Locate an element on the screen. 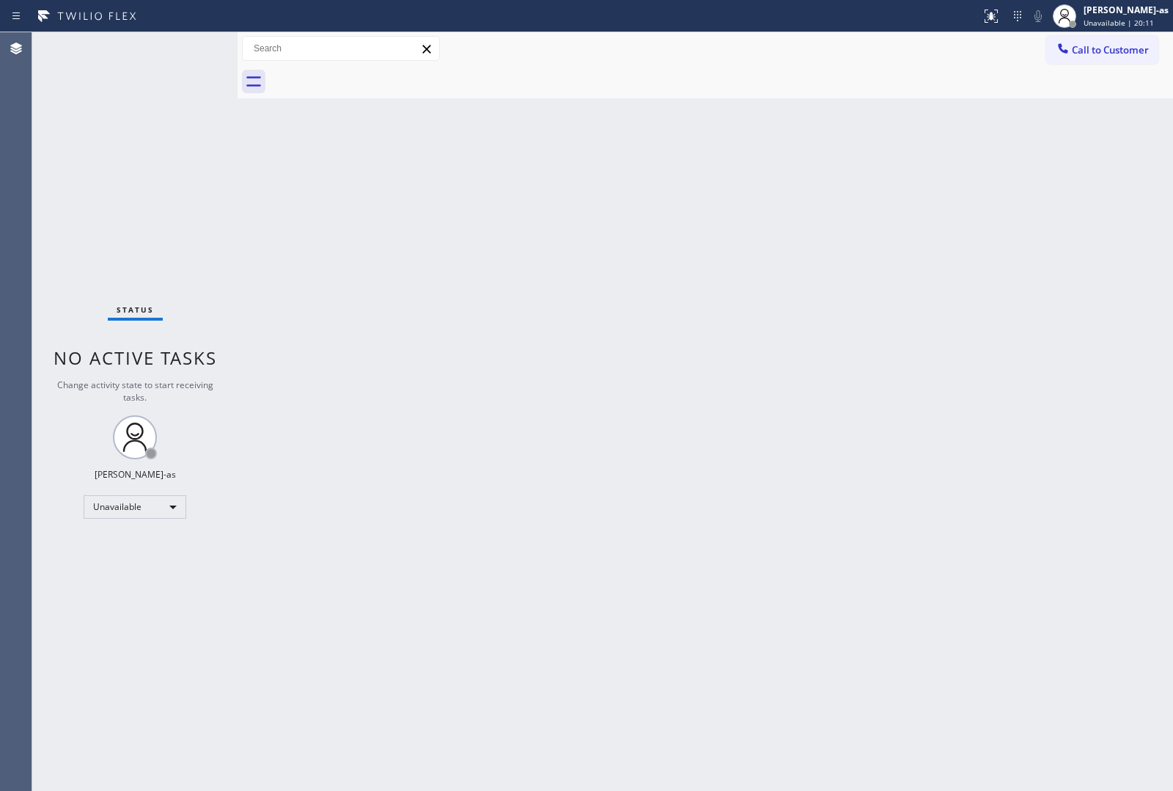 The height and width of the screenshot is (791, 1173). span: Status is located at coordinates (135, 309).